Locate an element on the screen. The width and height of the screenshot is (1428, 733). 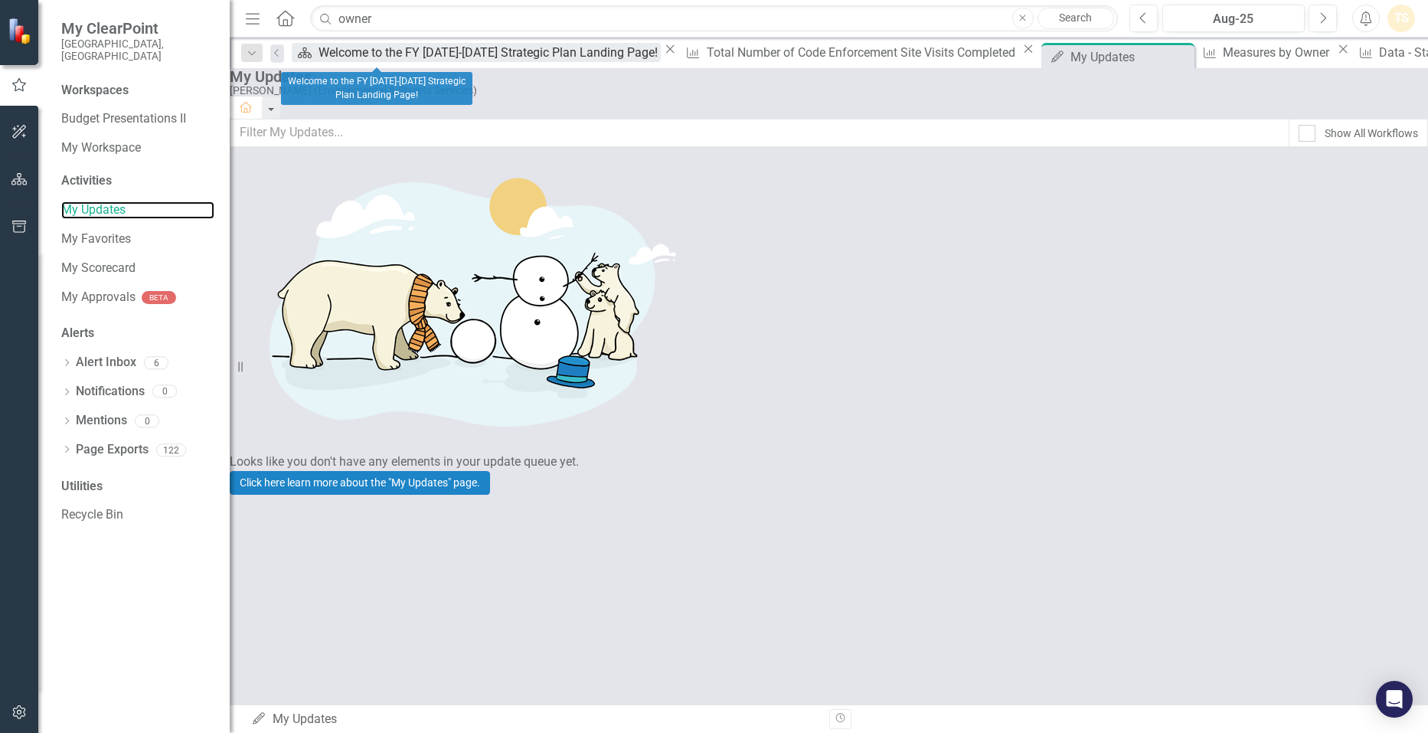
div: Total Number of Code Enforcement Site Visits Completed is located at coordinates (863, 52).